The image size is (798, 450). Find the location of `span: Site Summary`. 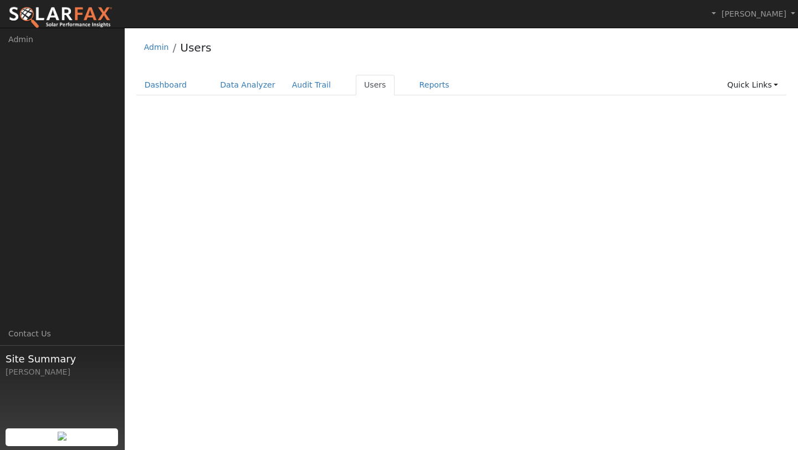

span: Site Summary is located at coordinates (62, 359).